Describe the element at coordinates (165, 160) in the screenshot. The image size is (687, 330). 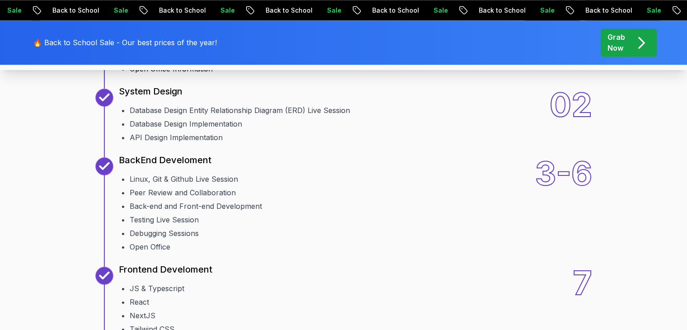
I see `p: BackEnd Develoment` at that location.